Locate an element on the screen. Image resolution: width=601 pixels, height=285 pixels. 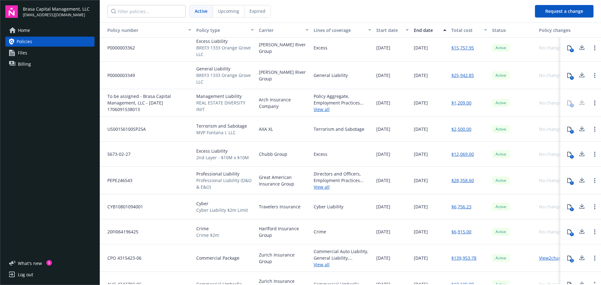
div: 3 is located at coordinates (572, 261).